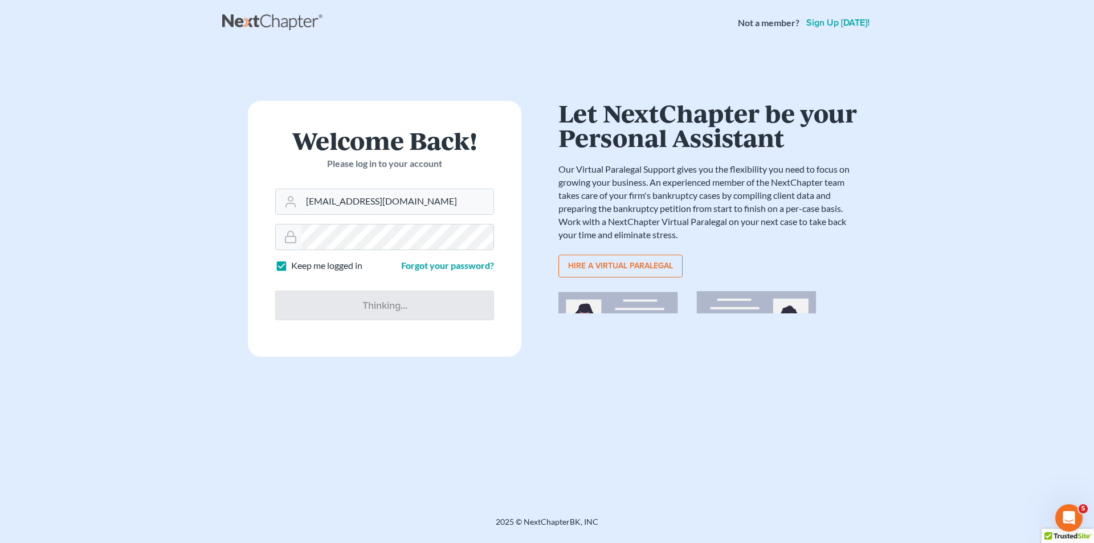 This screenshot has width=1094, height=543. Describe the element at coordinates (385, 306) in the screenshot. I see `input: Thinking...` at that location.